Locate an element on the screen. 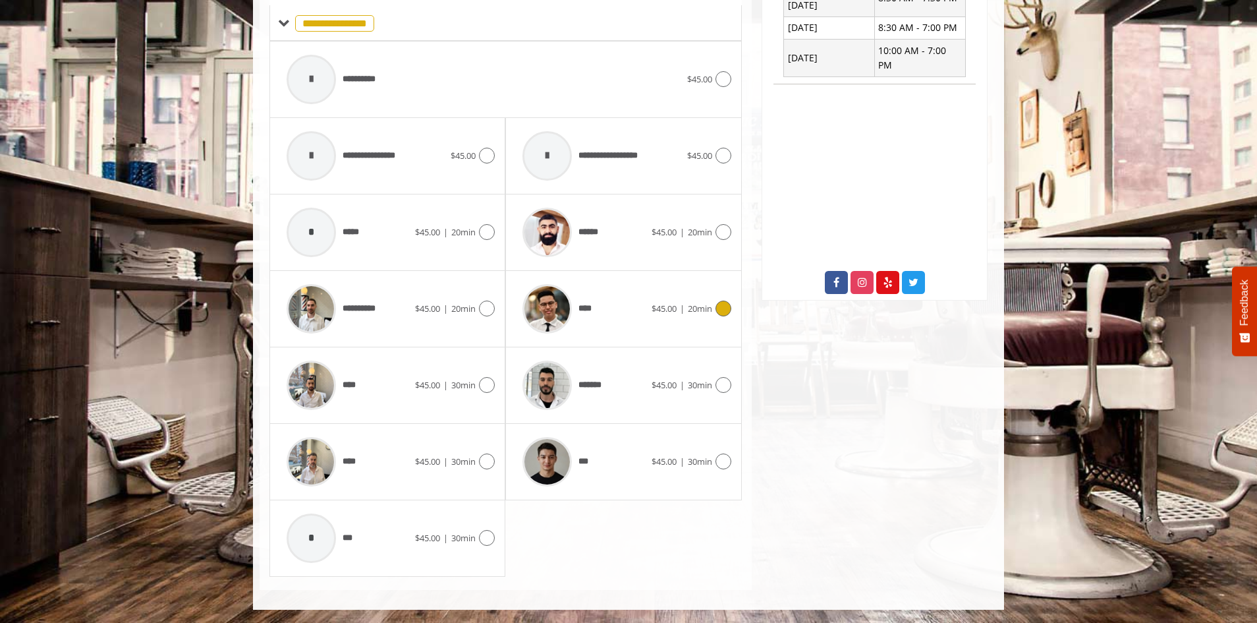 Image resolution: width=1257 pixels, height=623 pixels. td: 8:30 AM - 7:00 PM is located at coordinates (920, 28).